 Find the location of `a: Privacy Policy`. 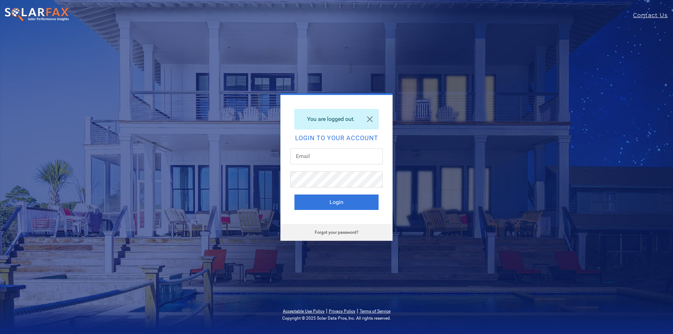

a: Privacy Policy is located at coordinates (342, 311).